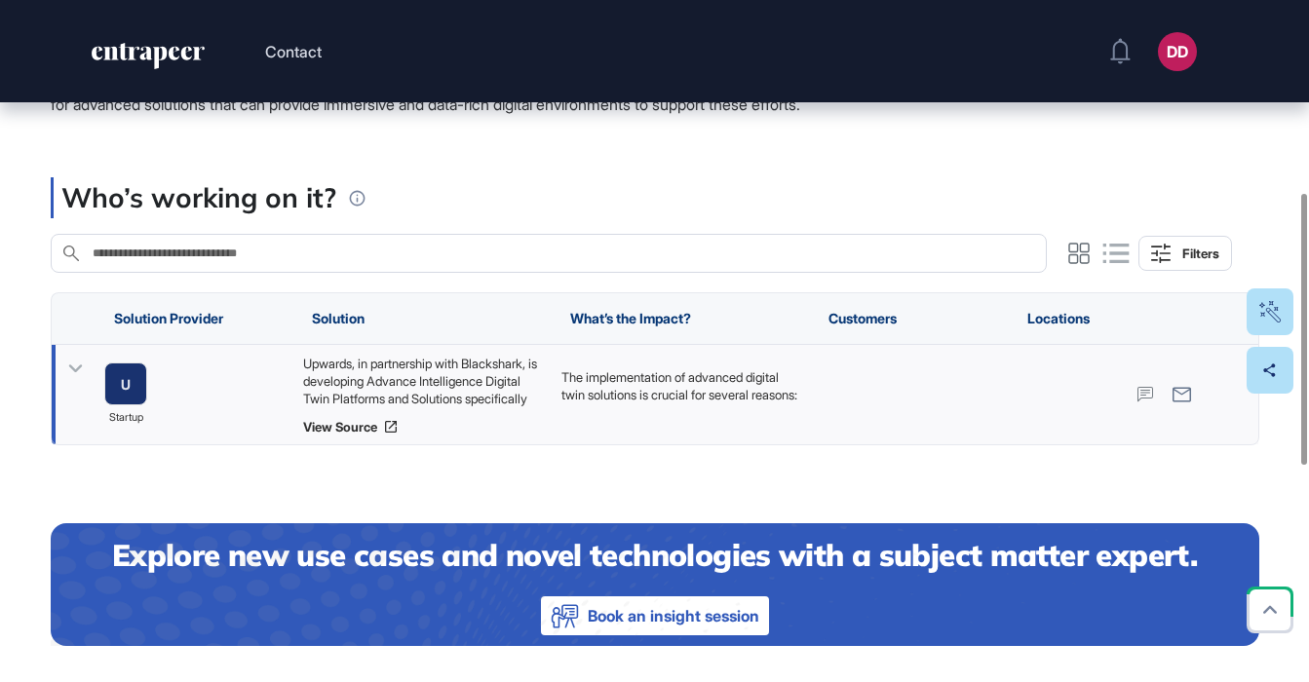 This screenshot has width=1309, height=682. I want to click on strong: Enhanced Decision-Making, so click(661, 429).